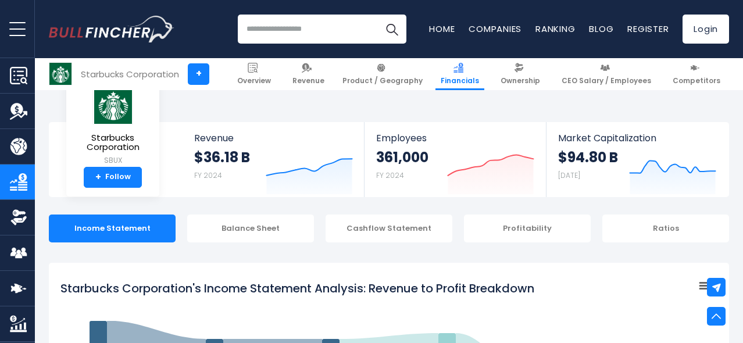 Image resolution: width=743 pixels, height=343 pixels. I want to click on small: SBUX, so click(113, 161).